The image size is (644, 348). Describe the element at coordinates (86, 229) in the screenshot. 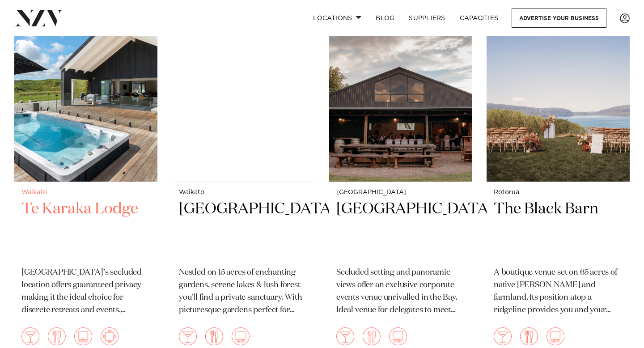

I see `h2: Te Karaka Lodge` at that location.